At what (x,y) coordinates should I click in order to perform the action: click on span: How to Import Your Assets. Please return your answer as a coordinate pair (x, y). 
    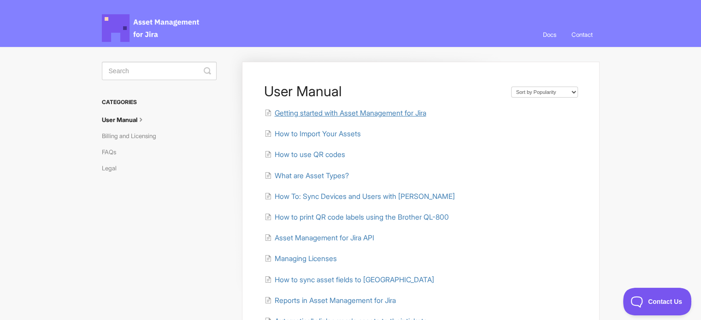
    Looking at the image, I should click on (317, 134).